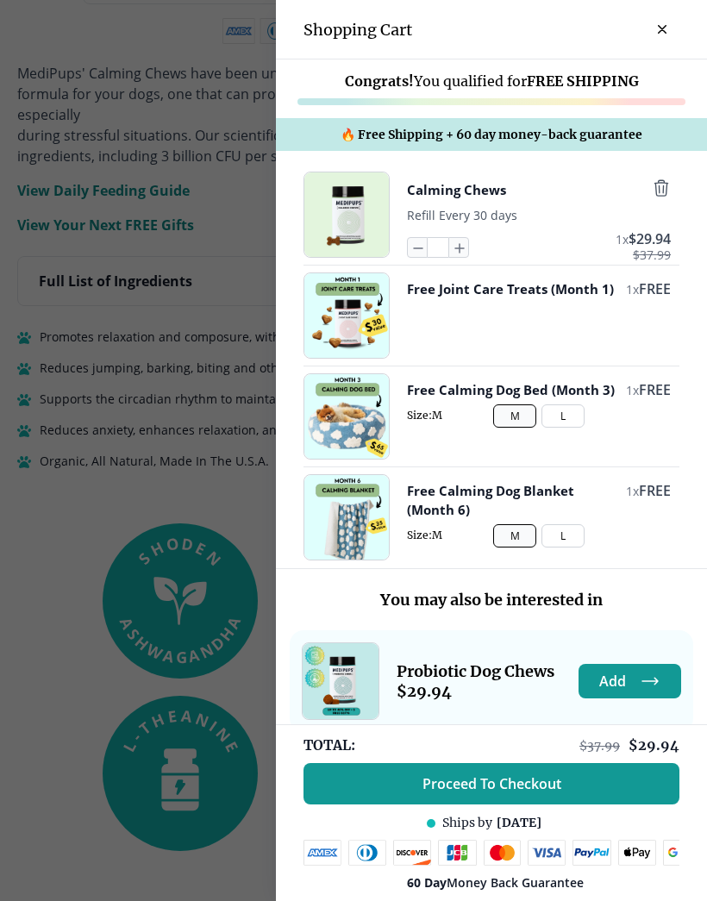  I want to click on span: Refill Every 30 days, so click(462, 215).